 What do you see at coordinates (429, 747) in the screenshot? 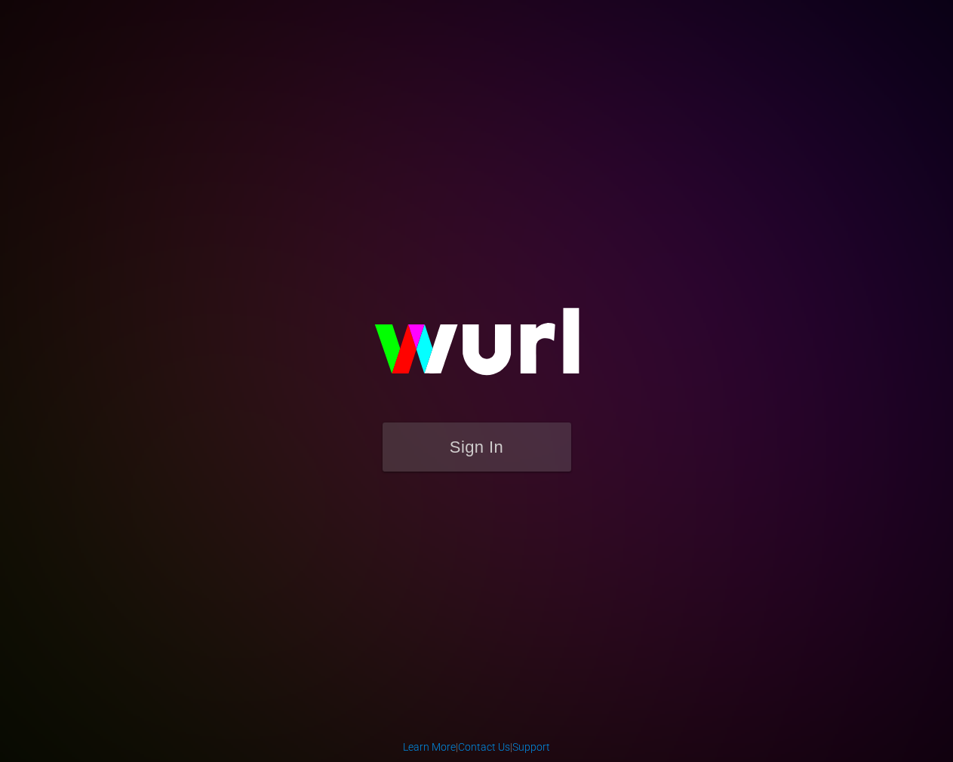
I see `a: Learn More` at bounding box center [429, 747].